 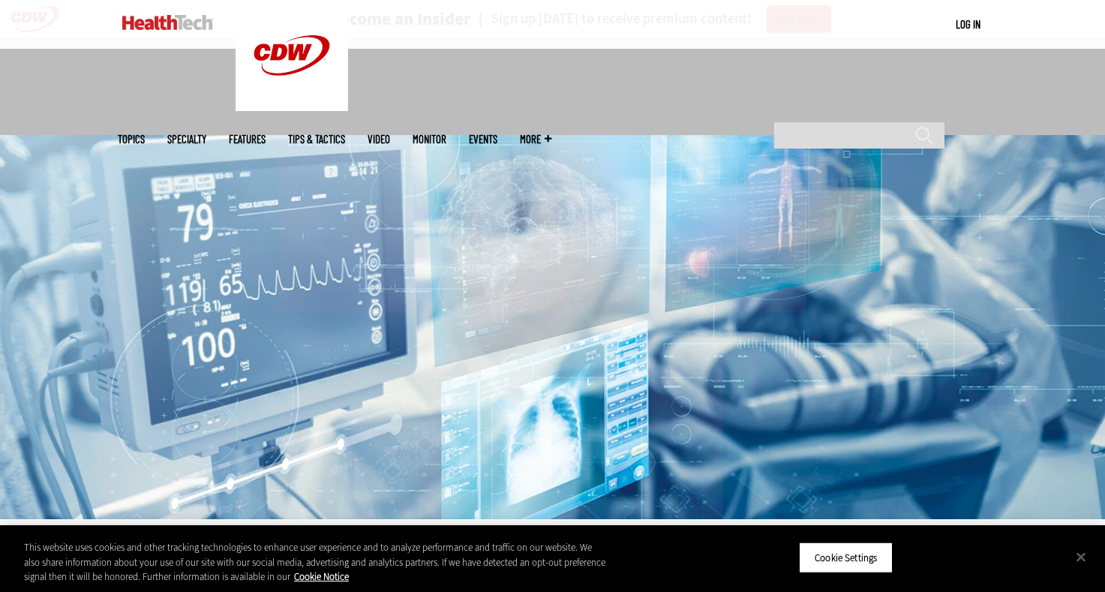 I want to click on span: More, so click(x=536, y=139).